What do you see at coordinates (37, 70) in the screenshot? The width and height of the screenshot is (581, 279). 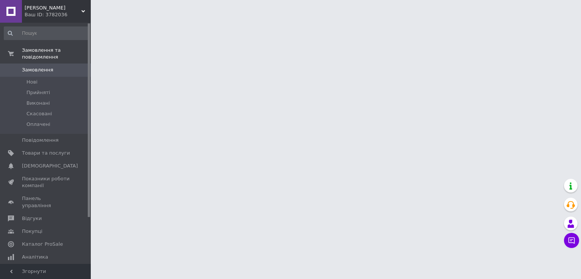 I see `span: Замовлення` at bounding box center [37, 70].